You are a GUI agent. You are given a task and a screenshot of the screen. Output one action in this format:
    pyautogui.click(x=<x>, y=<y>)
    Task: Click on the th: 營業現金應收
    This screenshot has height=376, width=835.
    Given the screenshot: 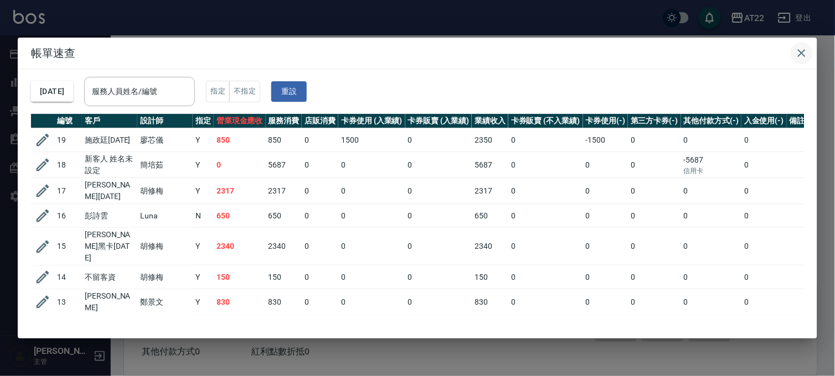 What is the action you would take?
    pyautogui.click(x=240, y=121)
    